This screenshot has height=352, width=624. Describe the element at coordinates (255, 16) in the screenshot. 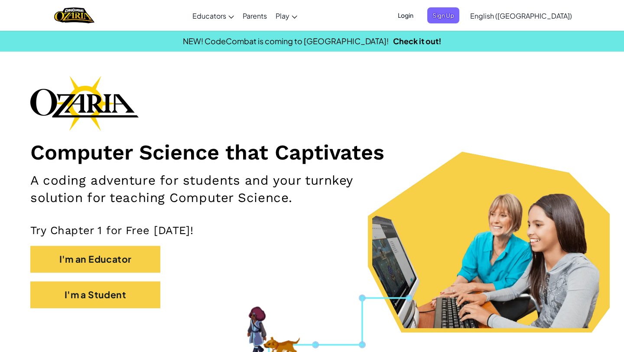

I see `a: Parents` at that location.